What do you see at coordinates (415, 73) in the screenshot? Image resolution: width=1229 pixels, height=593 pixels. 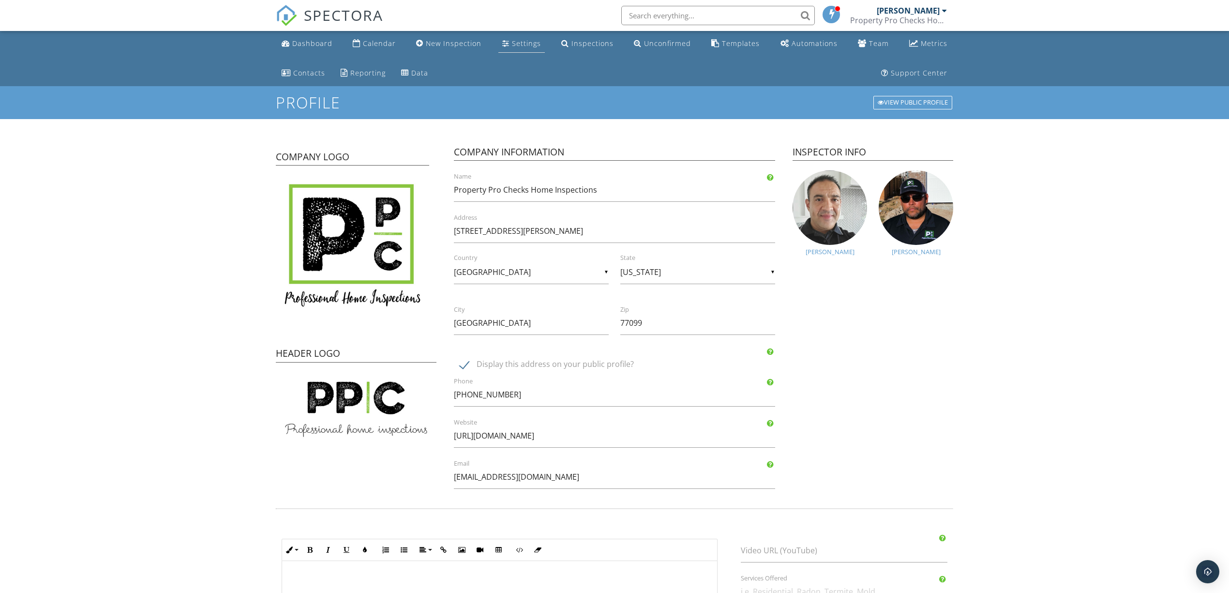 I see `a: Data` at bounding box center [415, 73].